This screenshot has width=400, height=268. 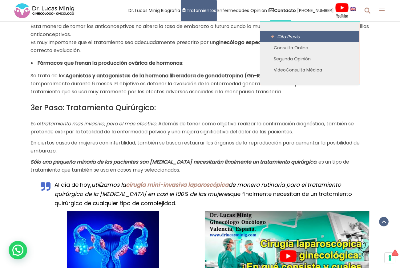 What do you see at coordinates (341, 10) in the screenshot?
I see `img: Videos Youtube Ginecología` at bounding box center [341, 10].